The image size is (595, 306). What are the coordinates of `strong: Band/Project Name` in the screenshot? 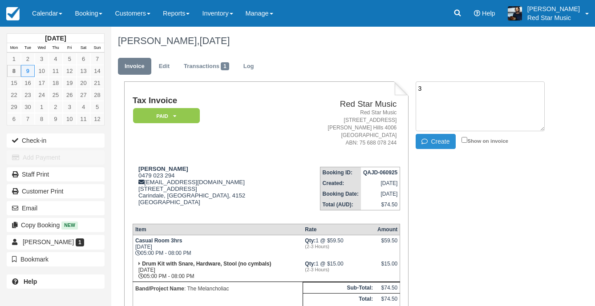 It's located at (160, 289).